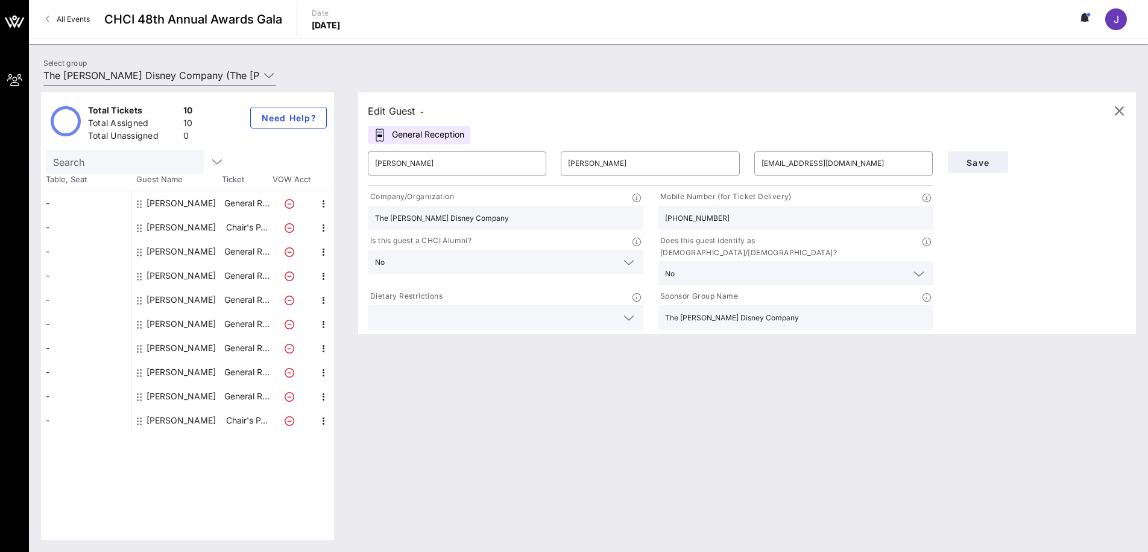  What do you see at coordinates (181, 203) in the screenshot?
I see `div: Alivia Roberts` at bounding box center [181, 203].